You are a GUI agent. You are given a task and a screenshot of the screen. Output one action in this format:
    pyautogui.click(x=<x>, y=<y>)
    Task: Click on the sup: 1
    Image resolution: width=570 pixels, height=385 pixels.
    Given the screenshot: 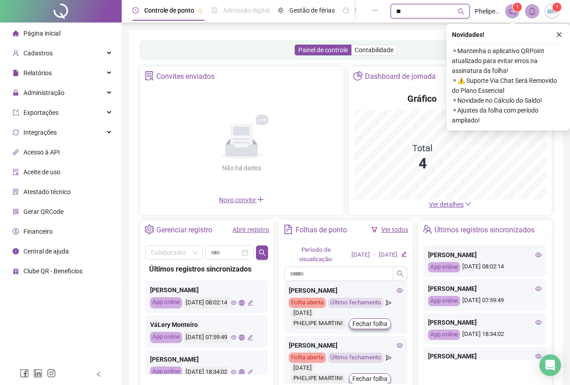 What is the action you would take?
    pyautogui.click(x=517, y=7)
    